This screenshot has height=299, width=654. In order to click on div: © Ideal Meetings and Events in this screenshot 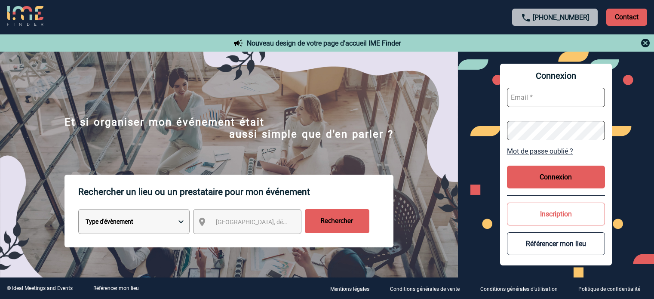, I will do `click(40, 288)`.